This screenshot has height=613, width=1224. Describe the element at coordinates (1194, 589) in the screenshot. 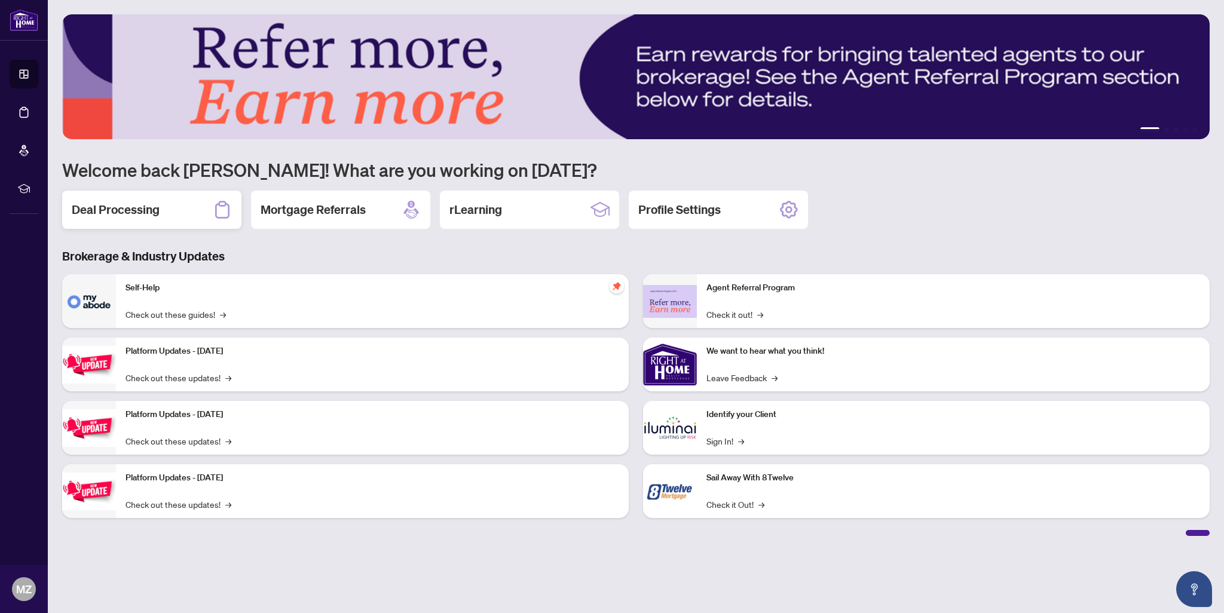

I see `button: Open asap` at that location.